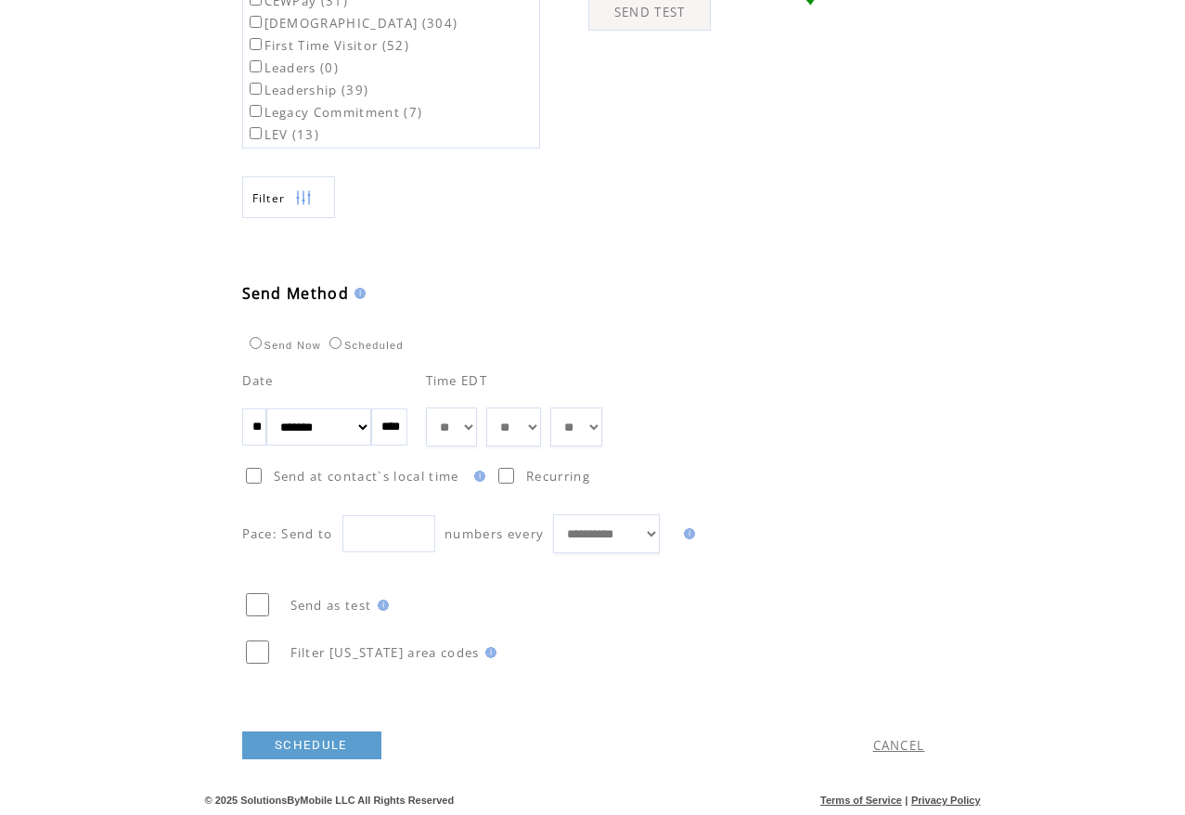 The width and height of the screenshot is (1185, 815). What do you see at coordinates (364, 345) in the screenshot?
I see `label: Scheduled` at bounding box center [364, 345].